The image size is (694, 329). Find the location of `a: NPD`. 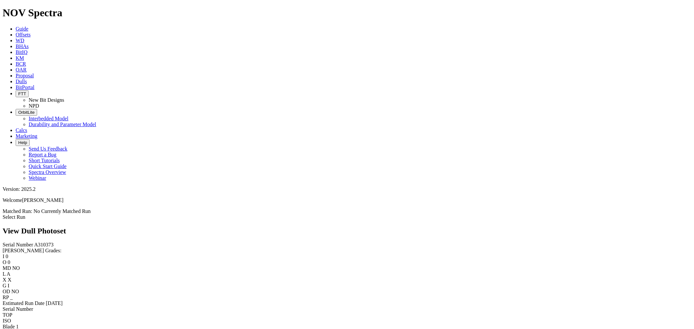

a: NPD is located at coordinates (34, 106).